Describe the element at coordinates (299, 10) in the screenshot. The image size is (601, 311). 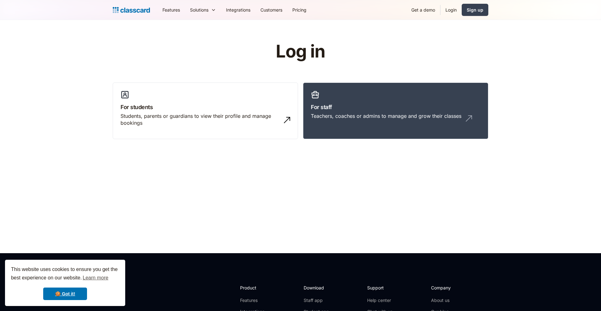
I see `a: Pricing` at that location.